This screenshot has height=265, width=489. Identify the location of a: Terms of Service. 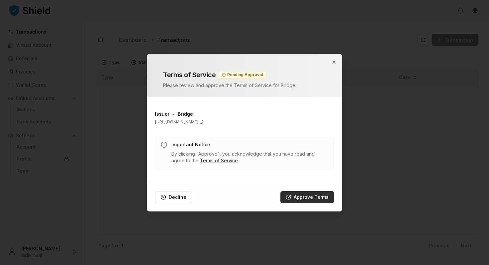
(219, 160).